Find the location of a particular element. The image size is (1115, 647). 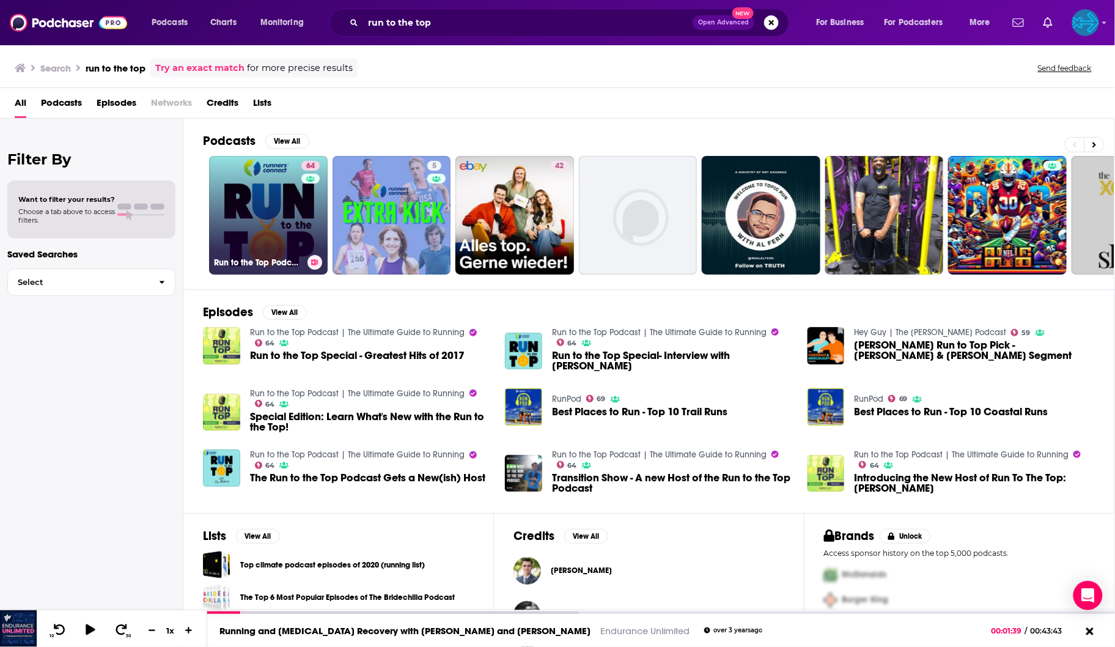

span: 59 is located at coordinates (1026, 332).